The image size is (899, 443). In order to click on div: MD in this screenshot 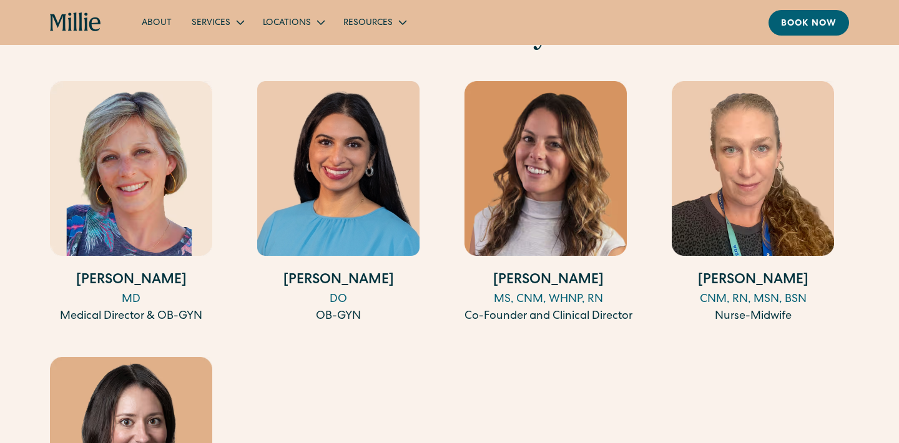, I will do `click(131, 300)`.